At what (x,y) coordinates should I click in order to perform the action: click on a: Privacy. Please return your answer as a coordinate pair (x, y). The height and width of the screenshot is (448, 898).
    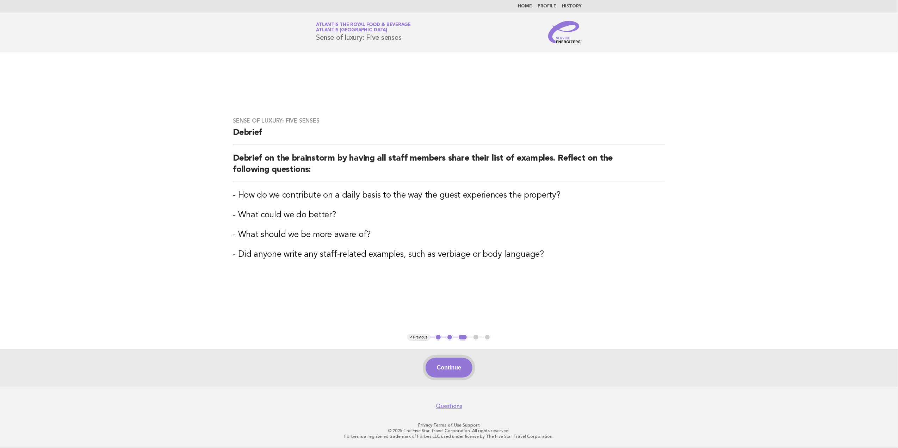
    Looking at the image, I should click on (425, 425).